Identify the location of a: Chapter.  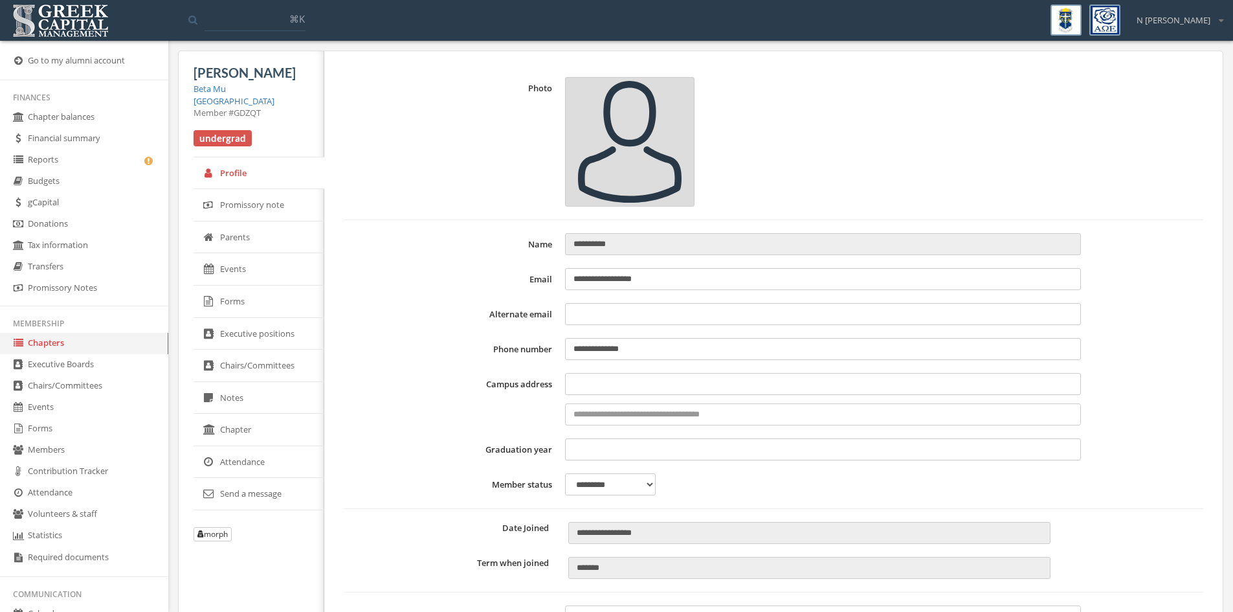
(259, 430).